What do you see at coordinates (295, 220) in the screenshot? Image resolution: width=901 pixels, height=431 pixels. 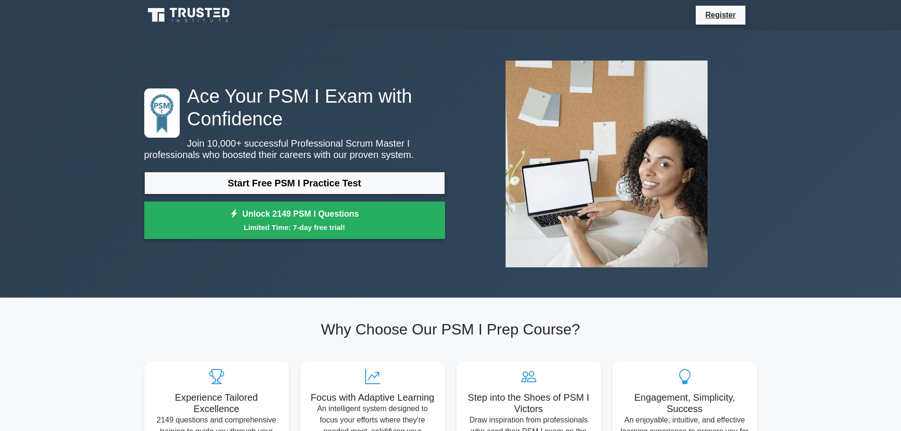 I see `a: Unlock 2149 PSM I QuestionsLimited Time: 7-day free trial!` at bounding box center [295, 220].